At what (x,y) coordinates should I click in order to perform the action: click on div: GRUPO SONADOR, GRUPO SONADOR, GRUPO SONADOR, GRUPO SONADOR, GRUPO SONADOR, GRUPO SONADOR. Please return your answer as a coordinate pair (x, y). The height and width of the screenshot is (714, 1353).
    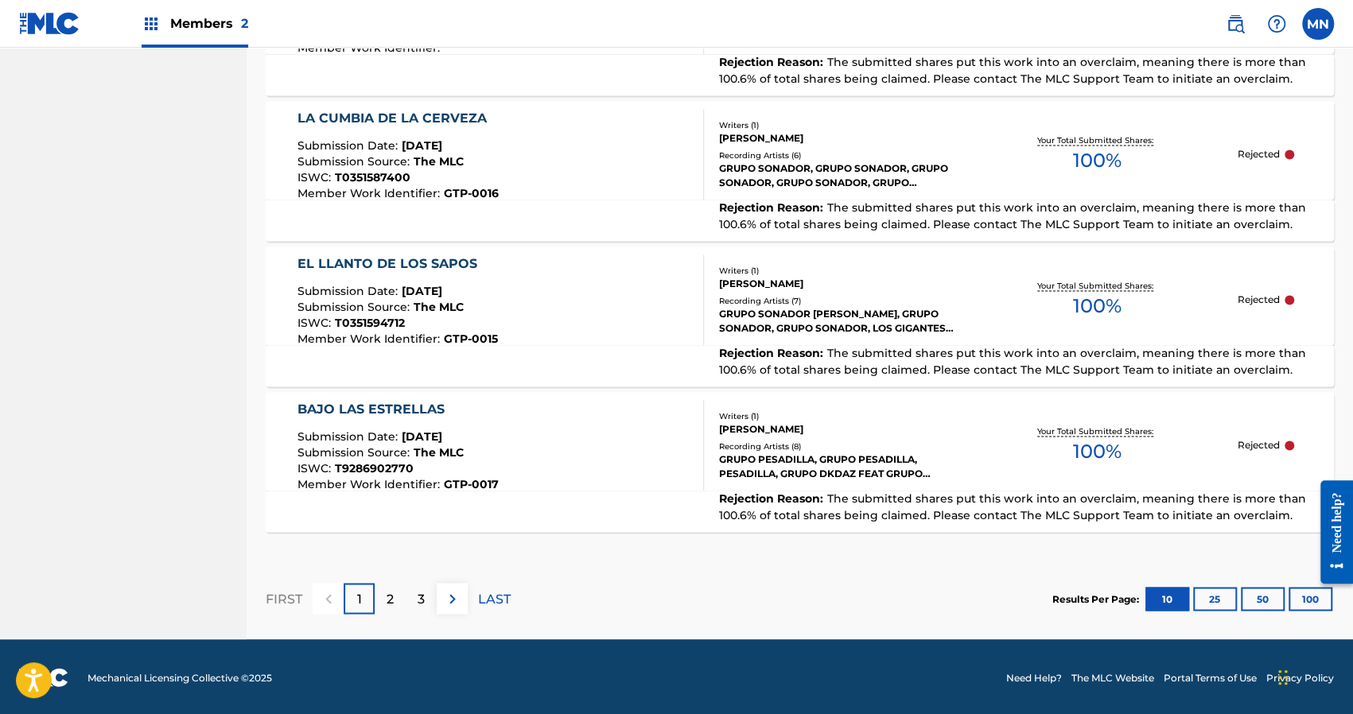
    Looking at the image, I should click on (838, 176).